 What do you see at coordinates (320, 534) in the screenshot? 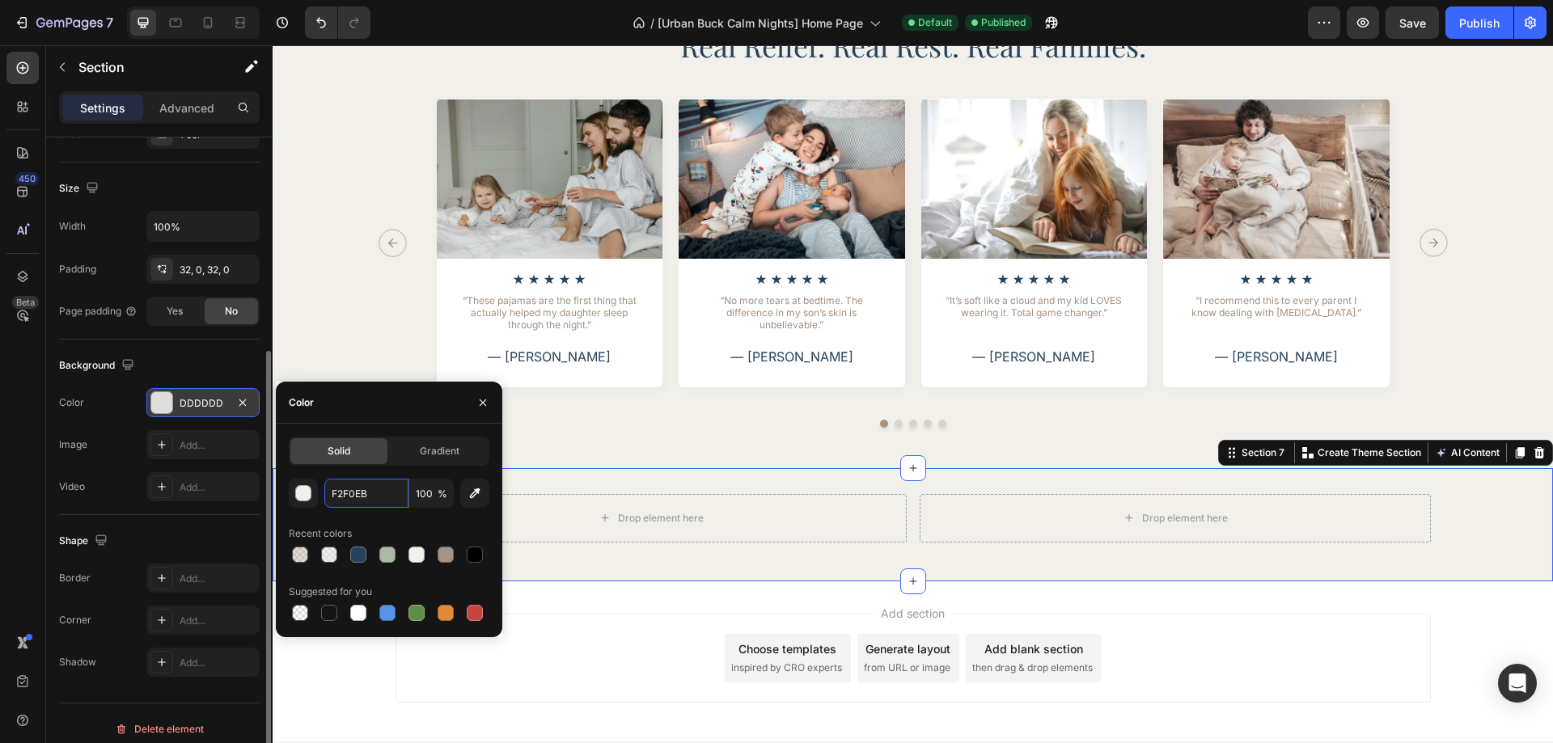
I see `div: Recent colors` at bounding box center [320, 534].